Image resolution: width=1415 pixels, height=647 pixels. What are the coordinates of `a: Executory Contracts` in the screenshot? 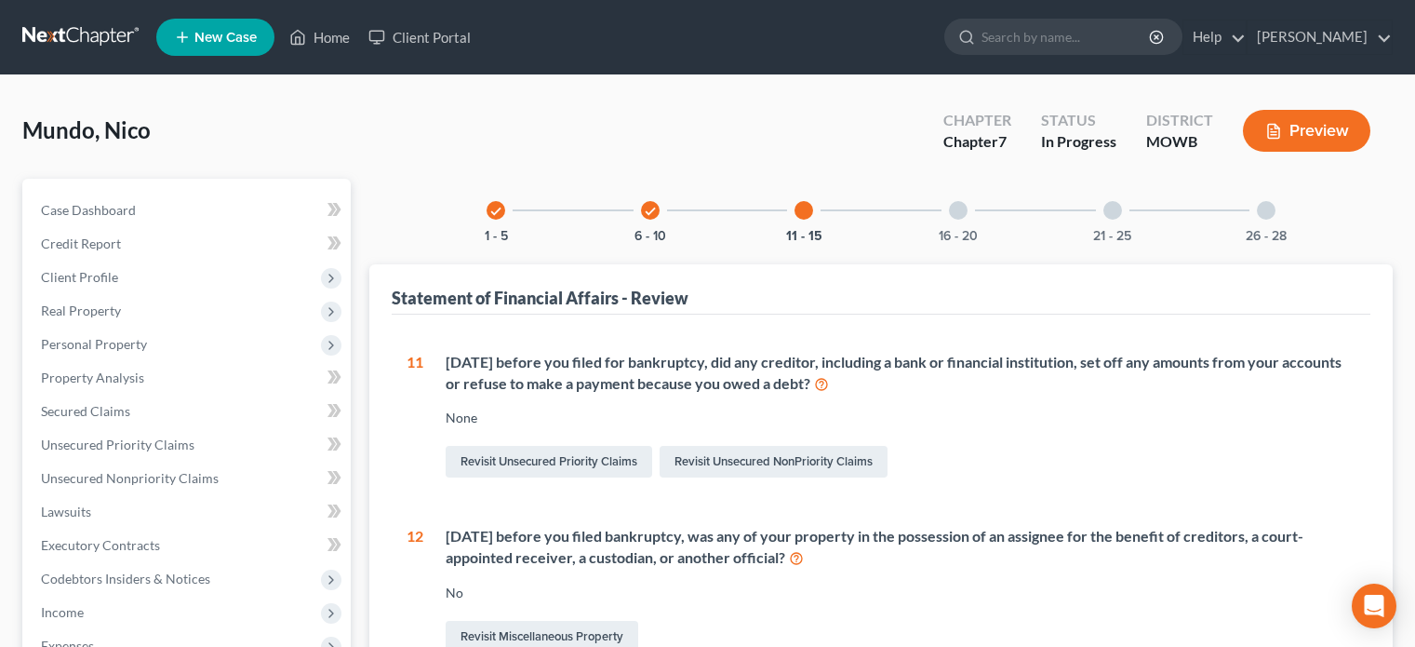 It's located at (188, 545).